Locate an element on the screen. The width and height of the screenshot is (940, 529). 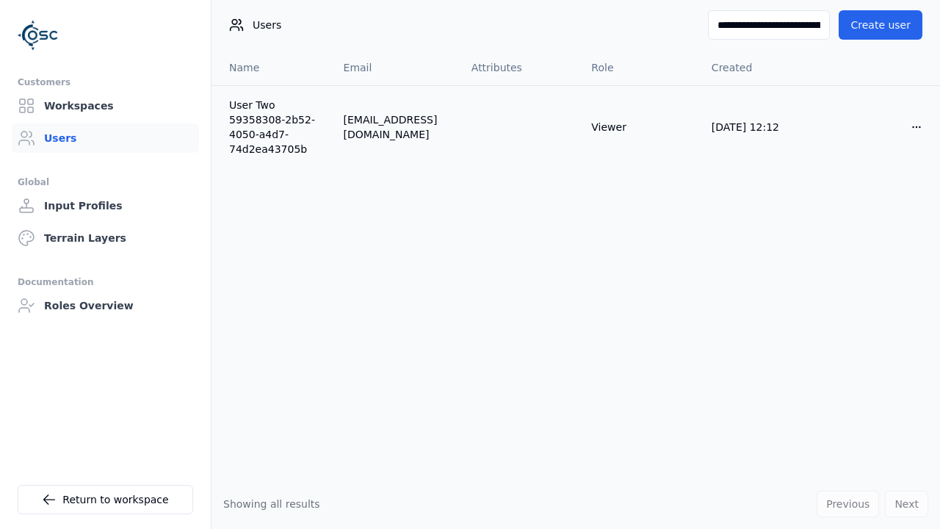
div: Global is located at coordinates (105, 182).